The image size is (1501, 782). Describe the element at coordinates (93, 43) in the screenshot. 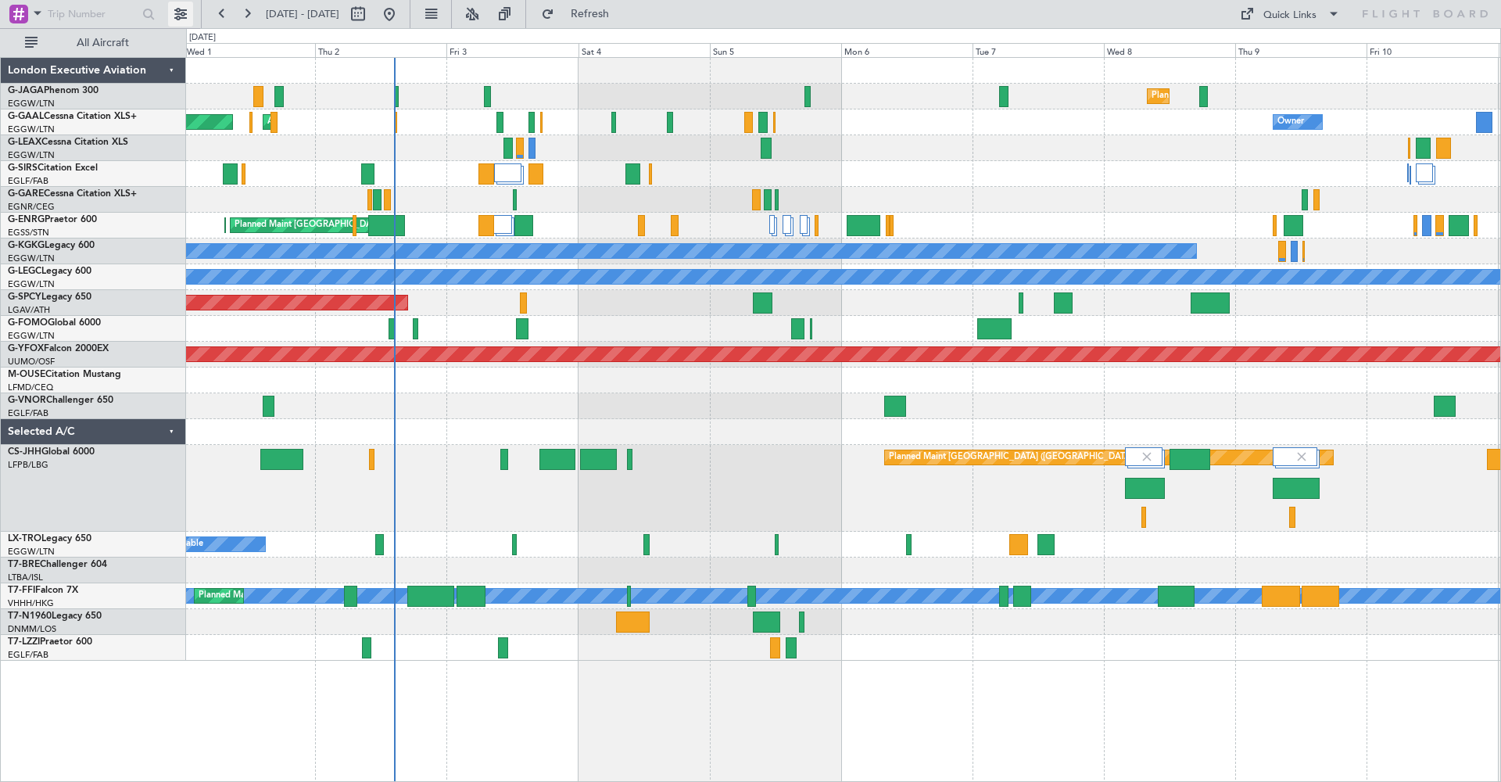

I see `button: All Aircraft` at that location.